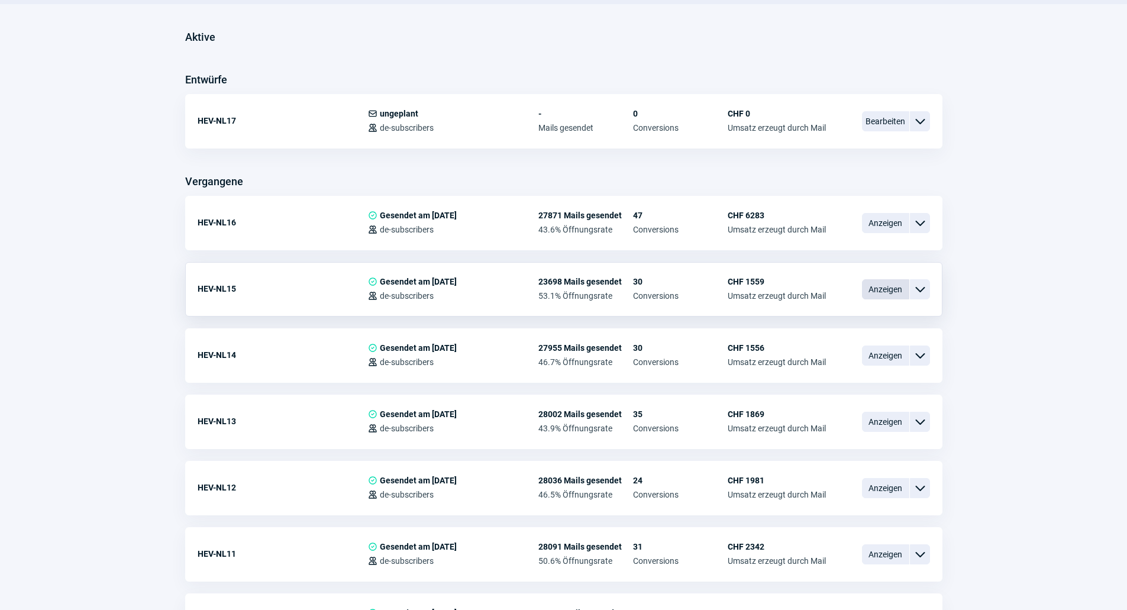  I want to click on div: HEV-NL13, so click(283, 421).